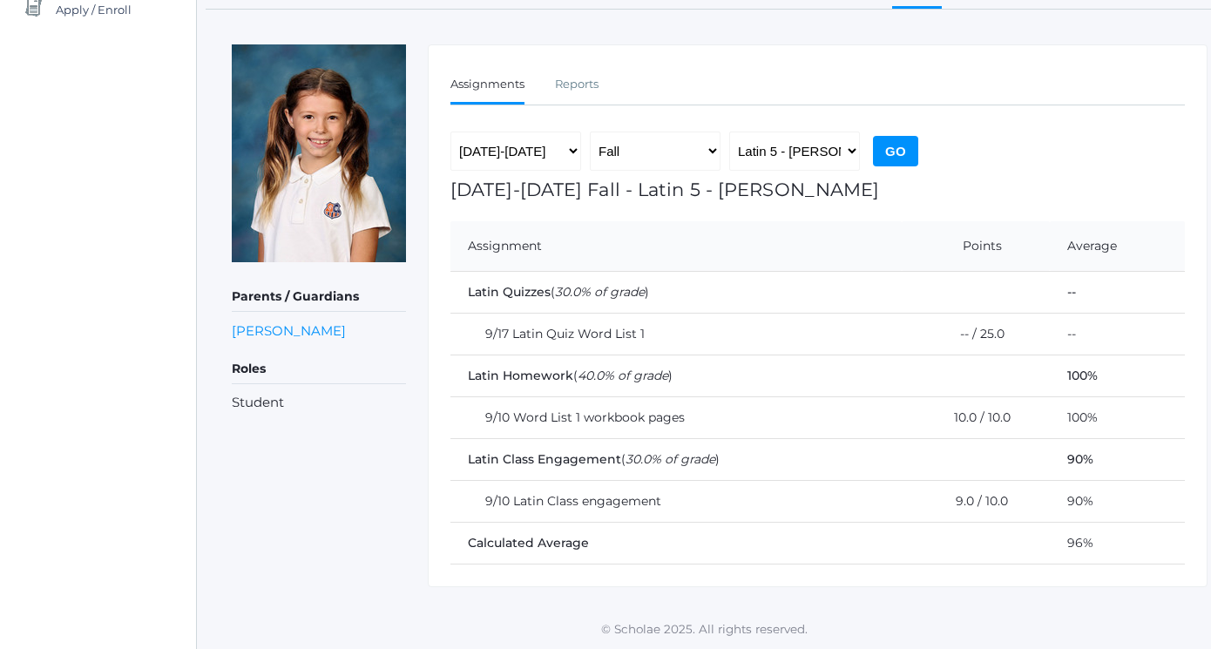  I want to click on td: 10.0 / 10.0, so click(976, 417).